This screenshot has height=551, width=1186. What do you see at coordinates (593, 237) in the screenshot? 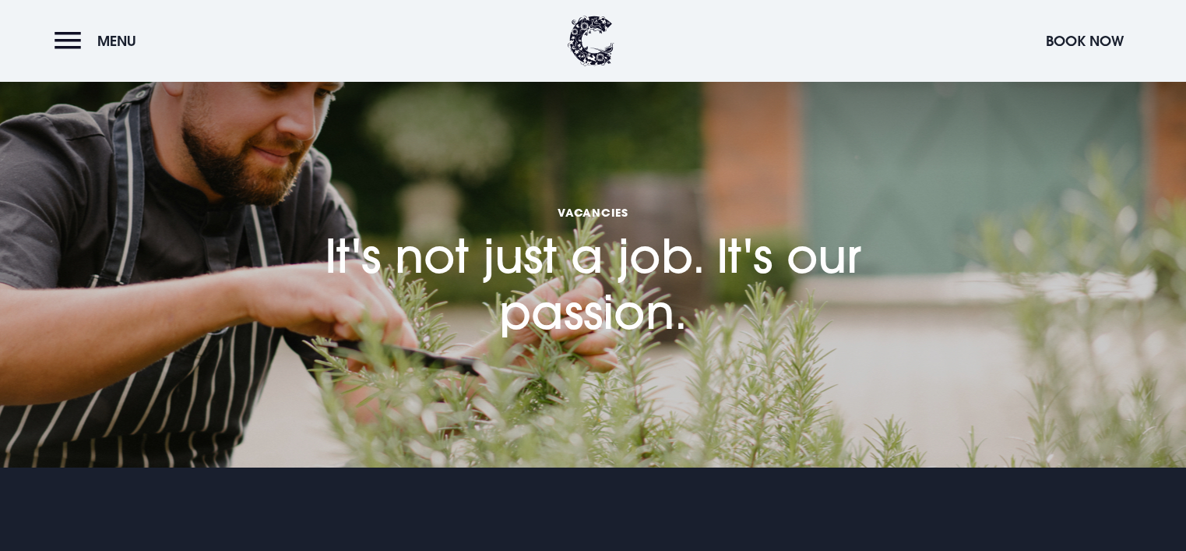
I see `h1: It's not just a job. It's our passion.` at bounding box center [593, 237].